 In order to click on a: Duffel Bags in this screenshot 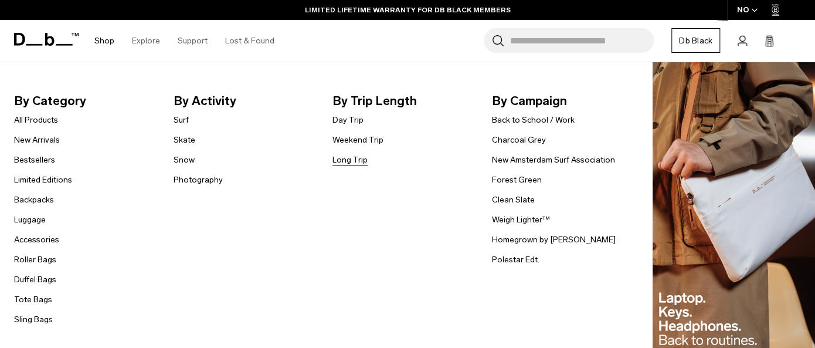, I will do `click(35, 279)`.